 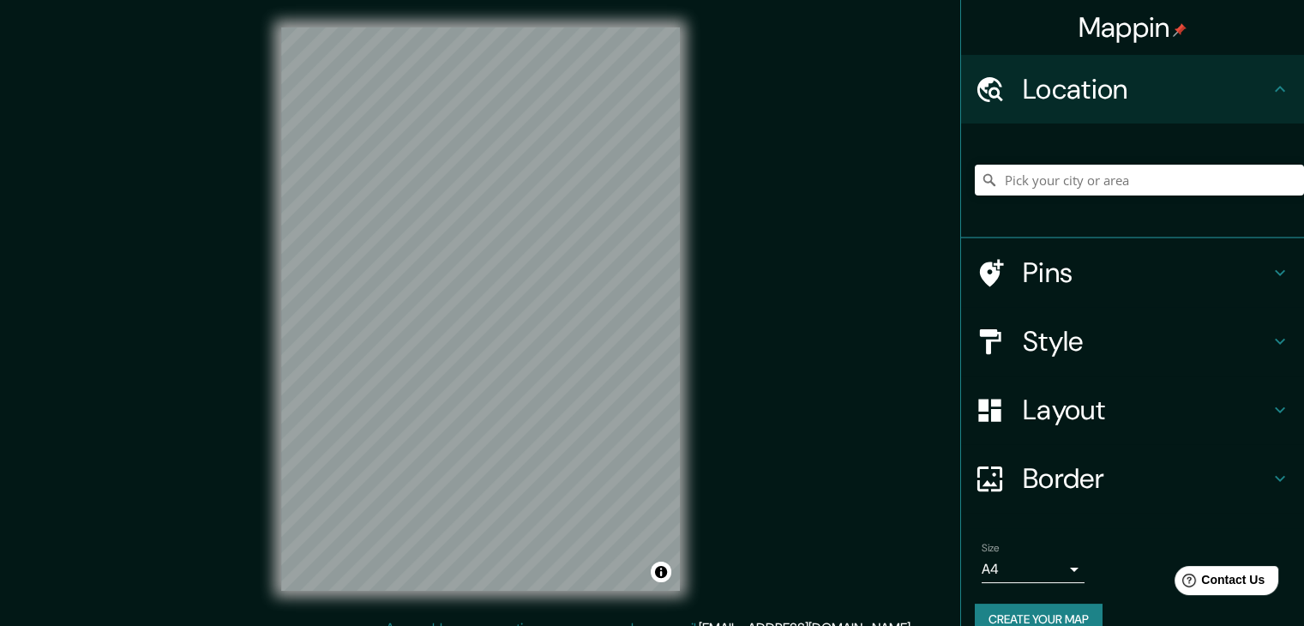 I want to click on h4: Border, so click(x=1146, y=478).